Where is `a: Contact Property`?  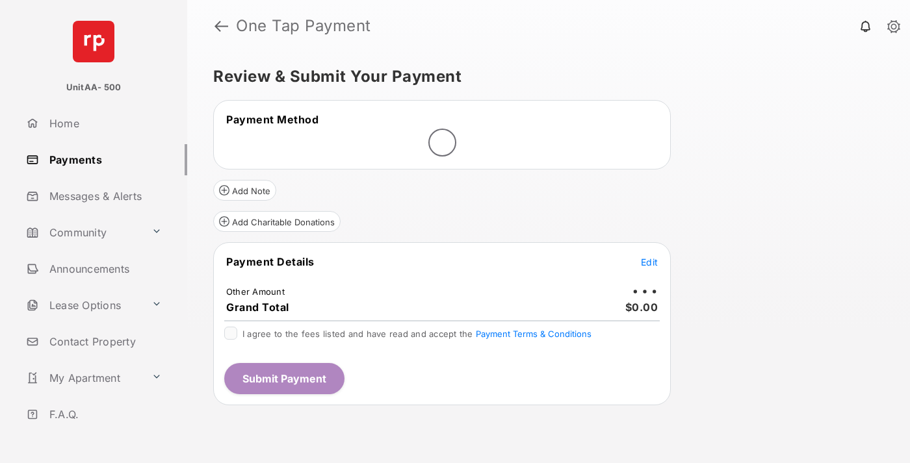 a: Contact Property is located at coordinates (104, 342).